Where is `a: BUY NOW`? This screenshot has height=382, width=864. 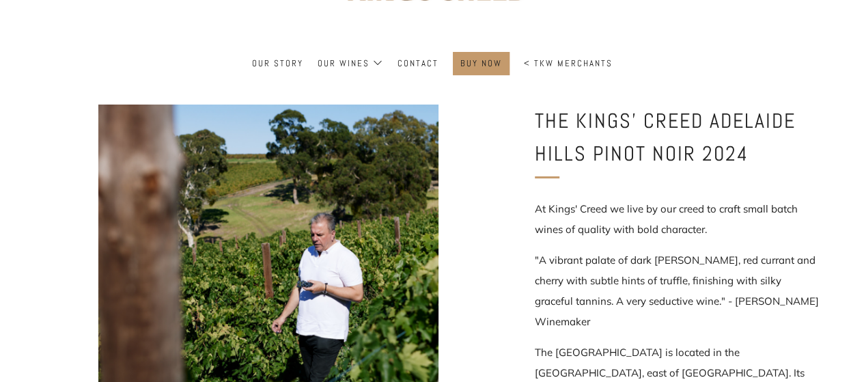 a: BUY NOW is located at coordinates (481, 63).